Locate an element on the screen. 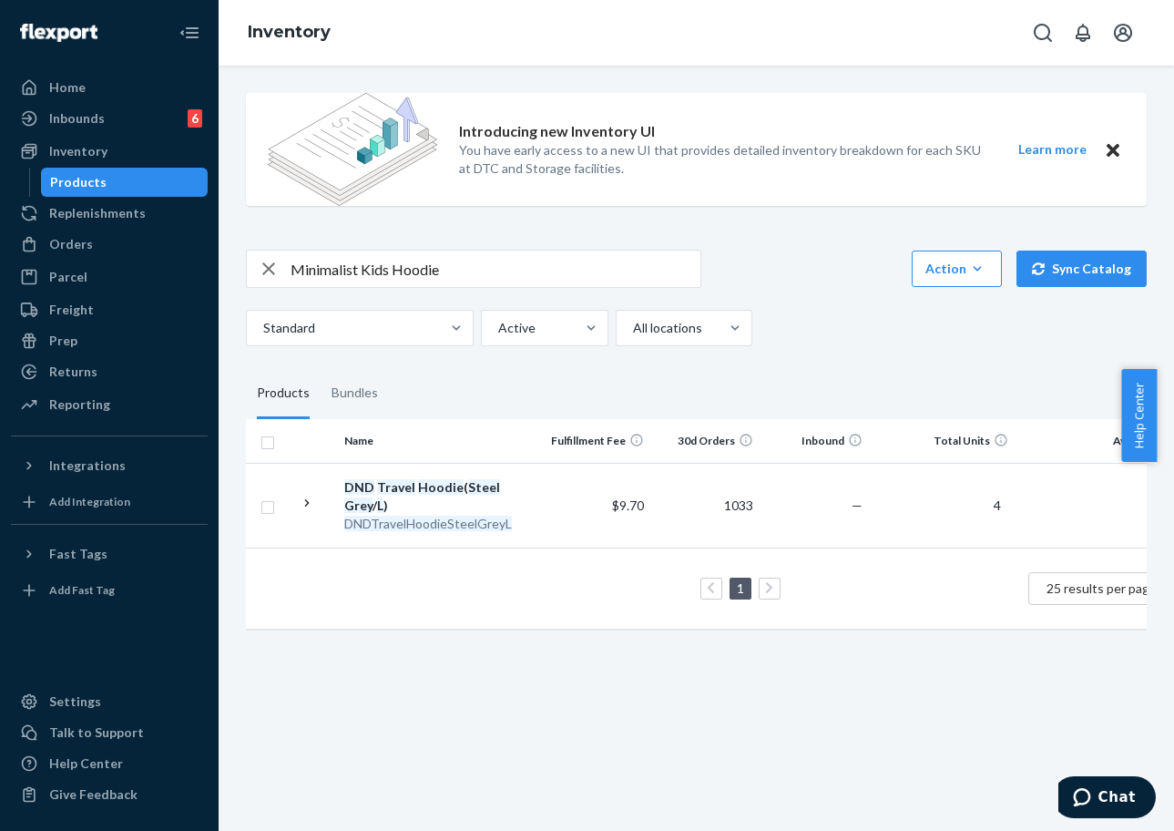 This screenshot has height=831, width=1174. th: Fulfillment Fee is located at coordinates (597, 441).